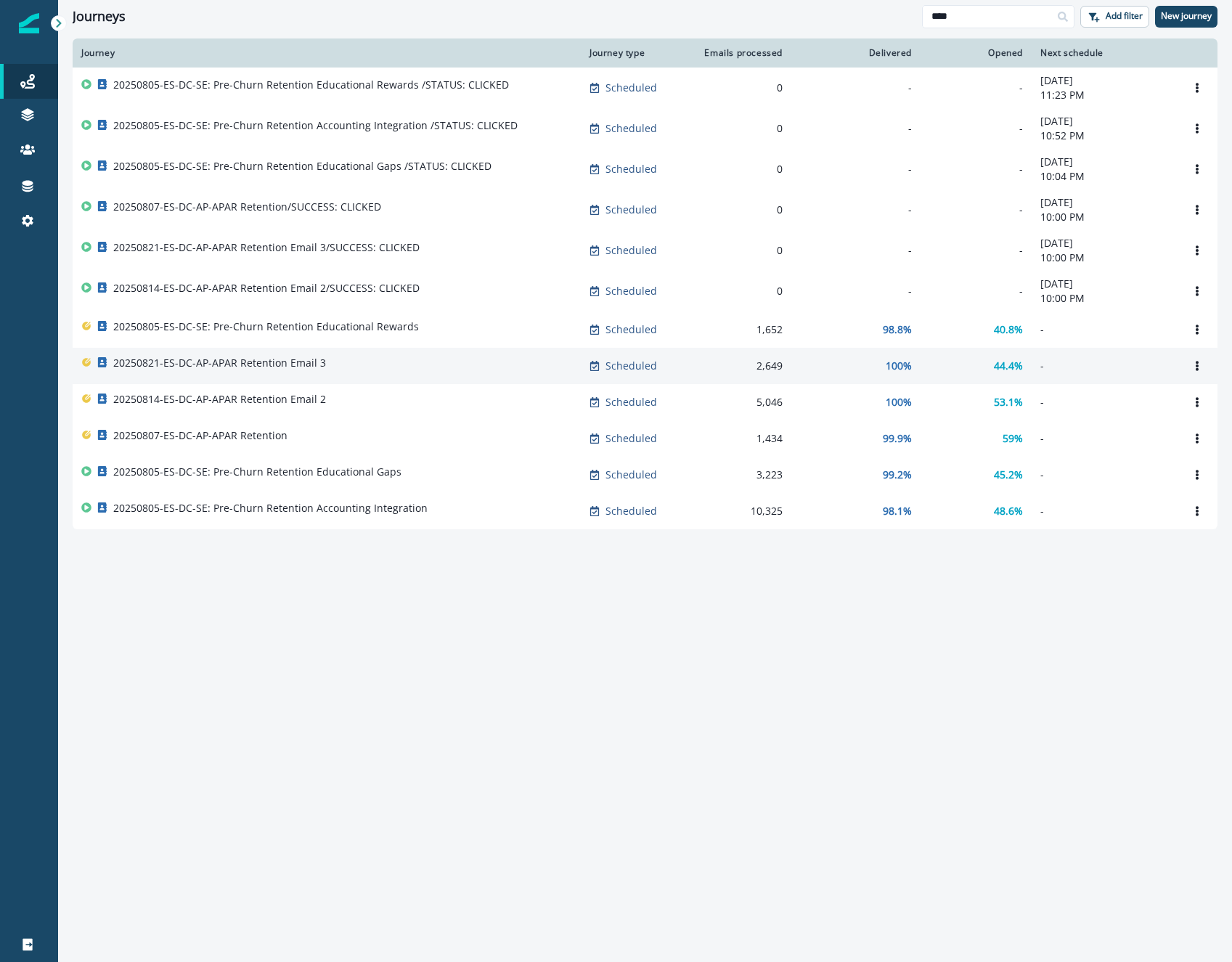 This screenshot has width=1232, height=962. What do you see at coordinates (1008, 330) in the screenshot?
I see `p: 40.8%` at bounding box center [1008, 330].